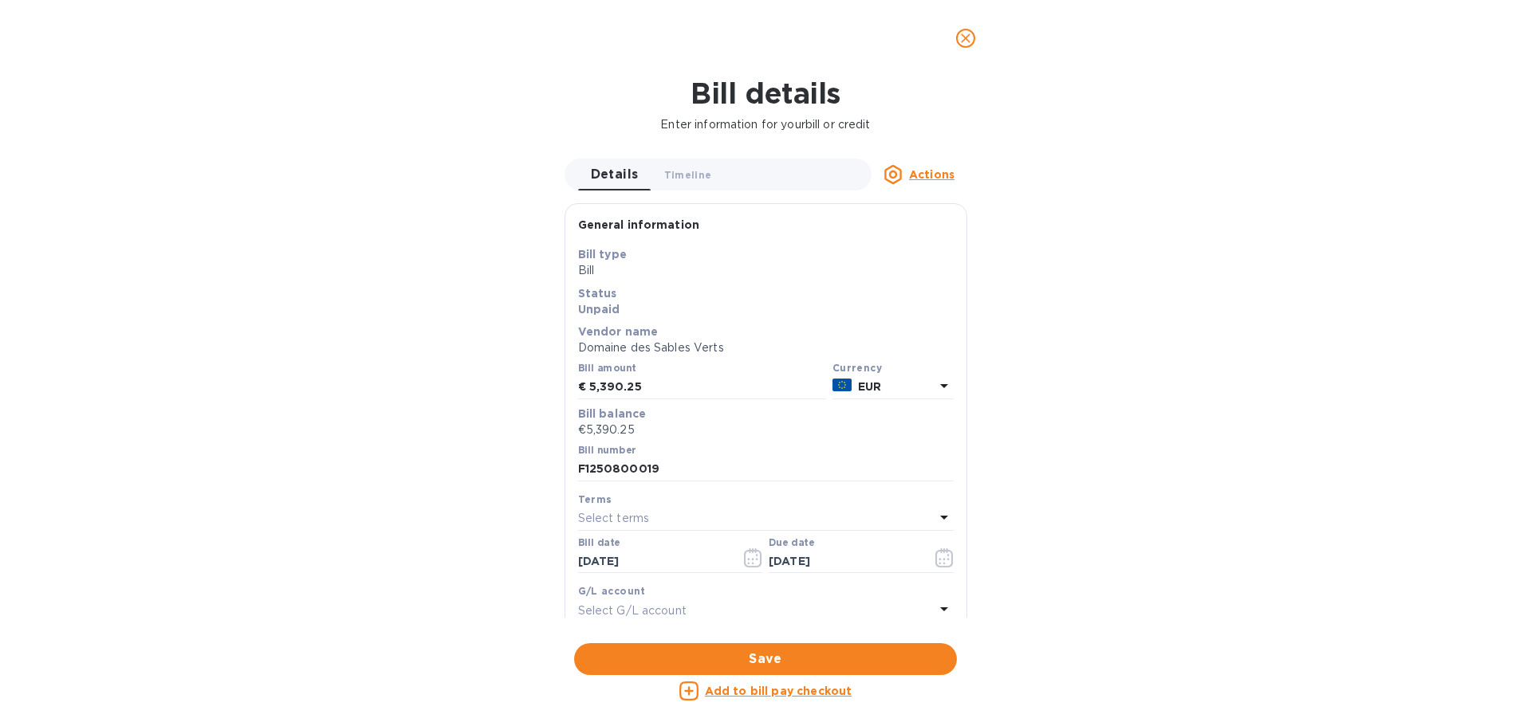  Describe the element at coordinates (931, 175) in the screenshot. I see `u: Actions` at that location.